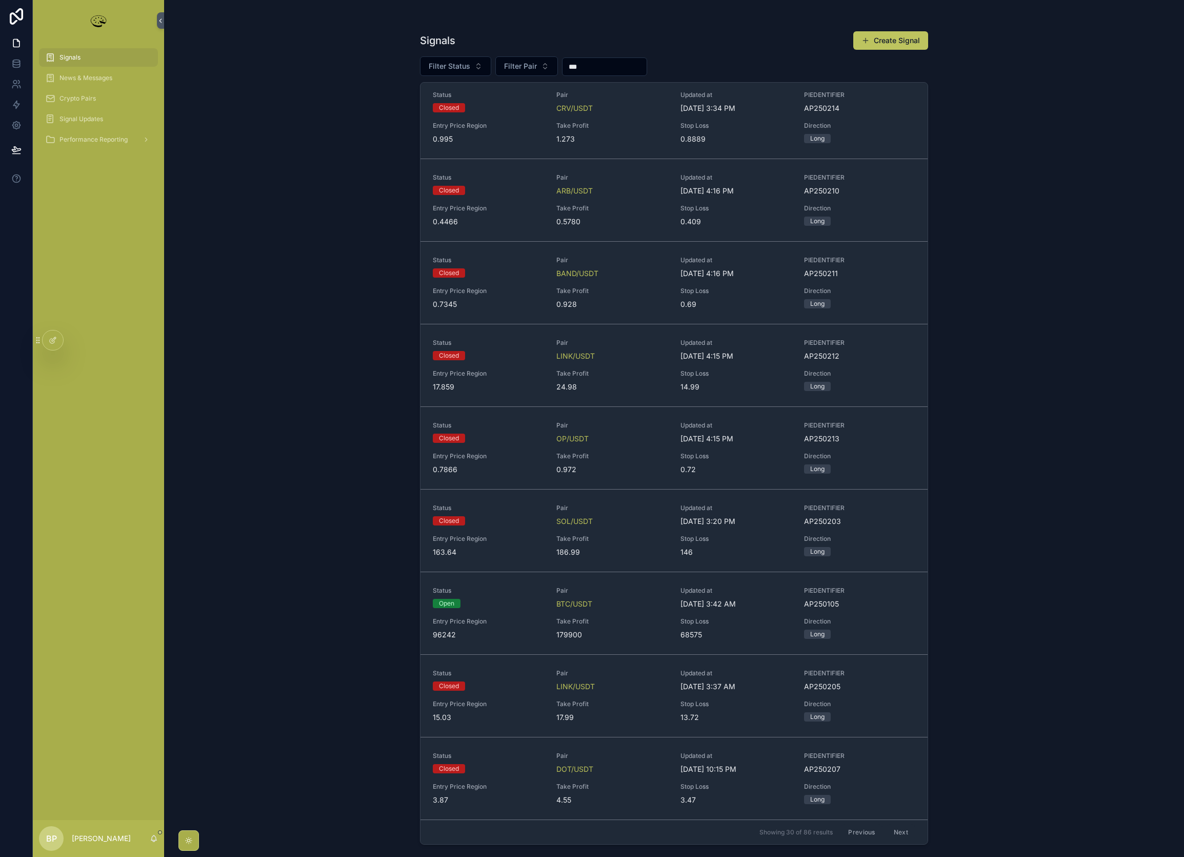 The height and width of the screenshot is (857, 1184). I want to click on a: News & Messages, so click(98, 78).